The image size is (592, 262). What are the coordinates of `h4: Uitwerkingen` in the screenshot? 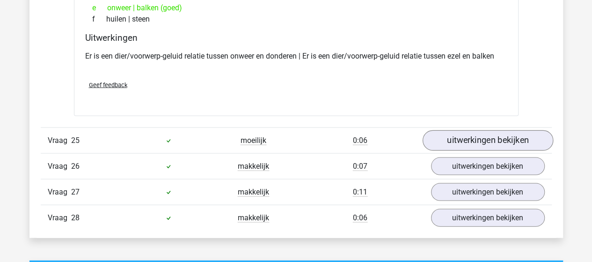 It's located at (296, 37).